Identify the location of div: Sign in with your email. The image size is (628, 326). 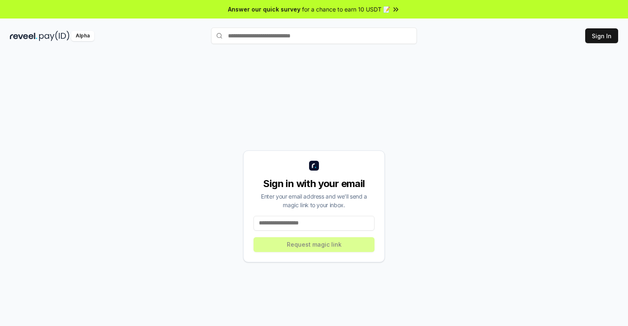
(314, 184).